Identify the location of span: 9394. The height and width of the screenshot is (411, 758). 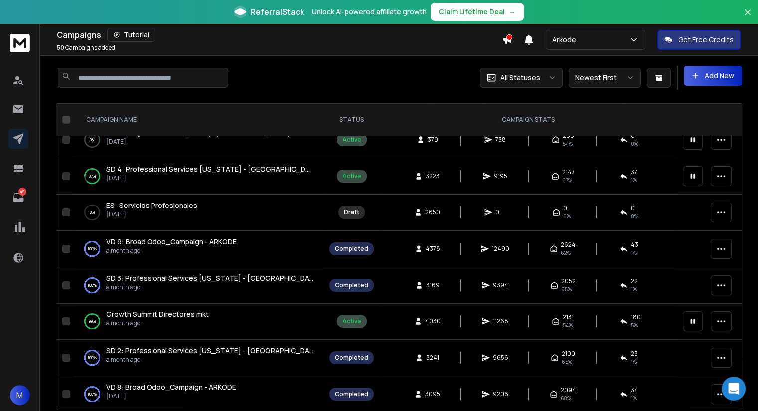
(500, 285).